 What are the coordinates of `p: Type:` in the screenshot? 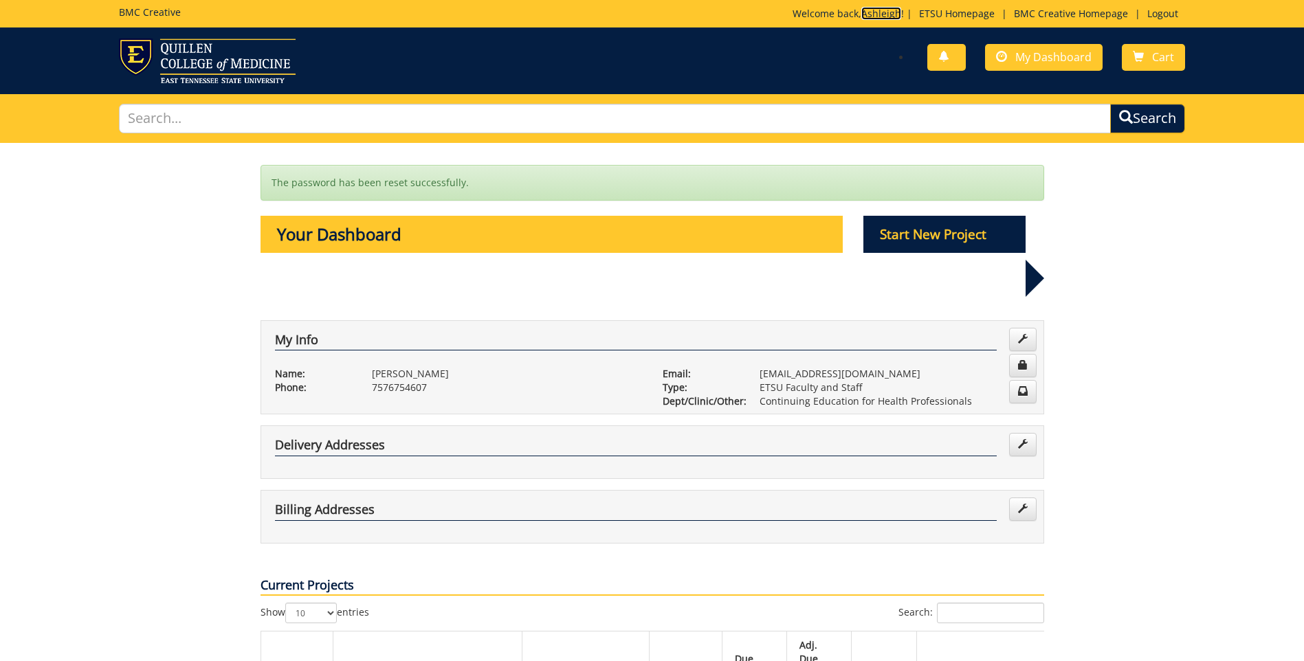 It's located at (701, 388).